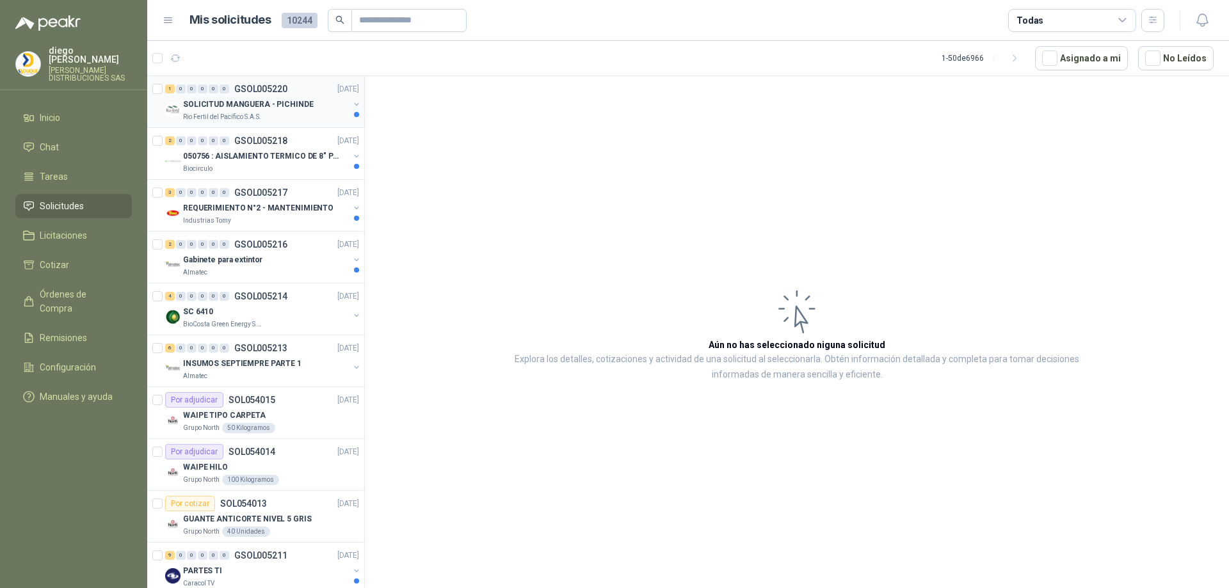  I want to click on a: Órdenes de Compra, so click(74, 301).